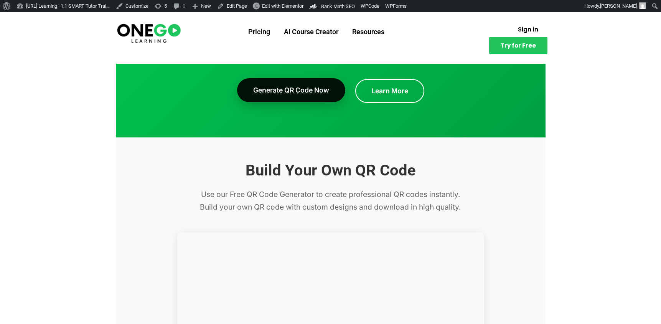  Describe the element at coordinates (259, 32) in the screenshot. I see `a: Pricing` at that location.